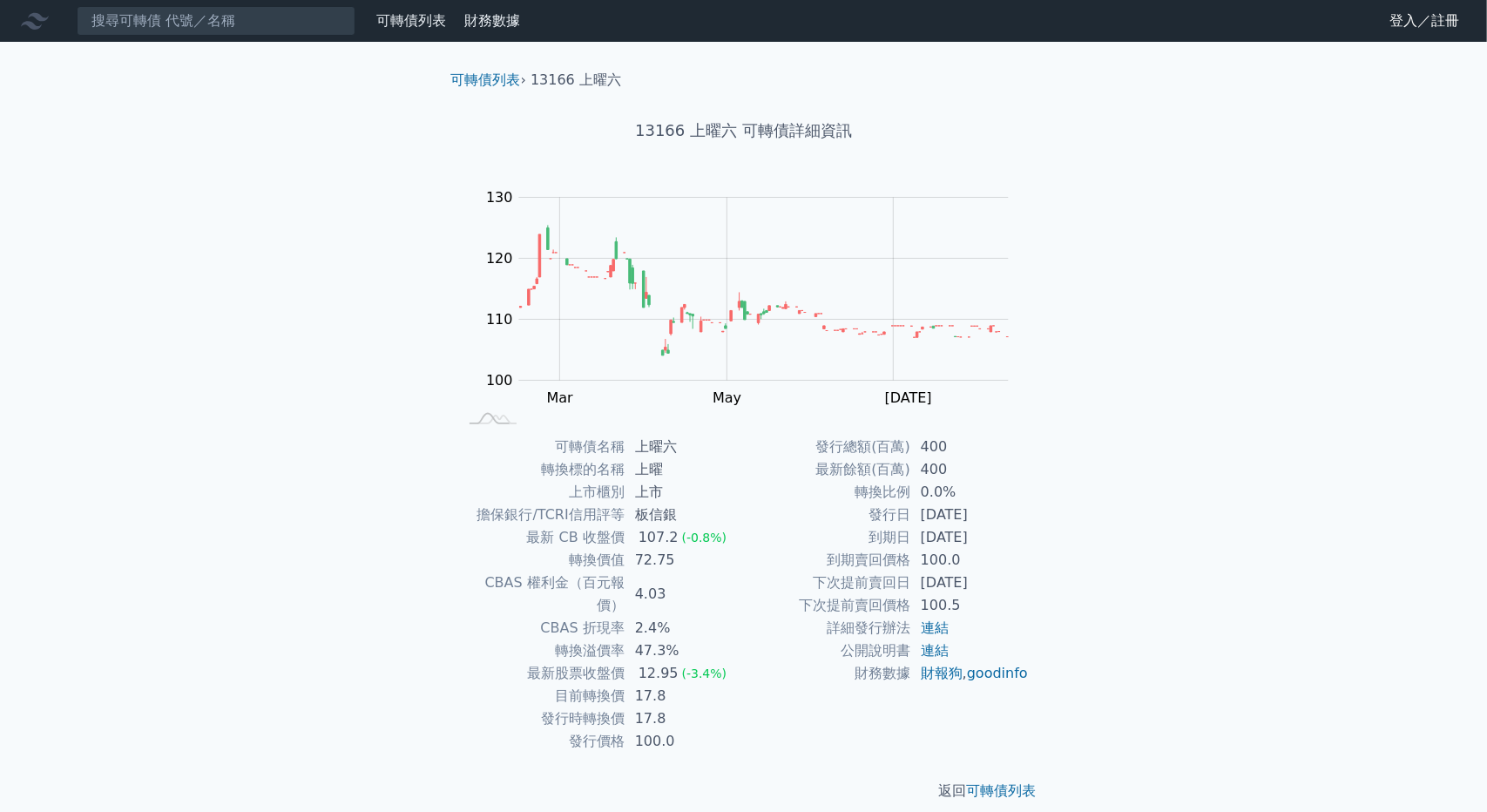 This screenshot has width=1487, height=812. I want to click on td: 發行總額(百萬), so click(827, 447).